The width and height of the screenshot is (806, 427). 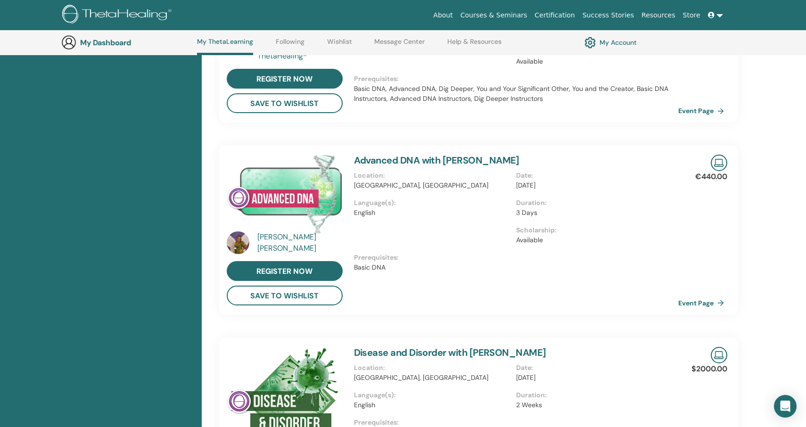 What do you see at coordinates (692, 15) in the screenshot?
I see `a: Store` at bounding box center [692, 15].